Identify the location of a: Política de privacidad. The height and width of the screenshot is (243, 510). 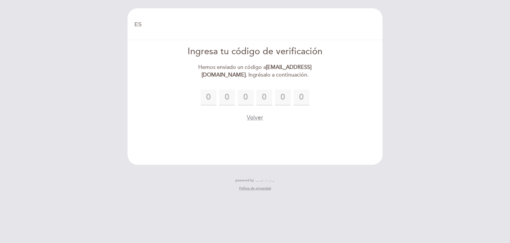
(255, 188).